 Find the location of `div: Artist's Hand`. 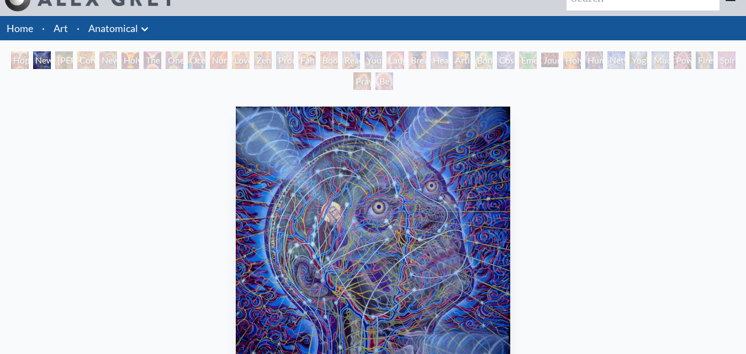

div: Artist's Hand is located at coordinates (462, 60).